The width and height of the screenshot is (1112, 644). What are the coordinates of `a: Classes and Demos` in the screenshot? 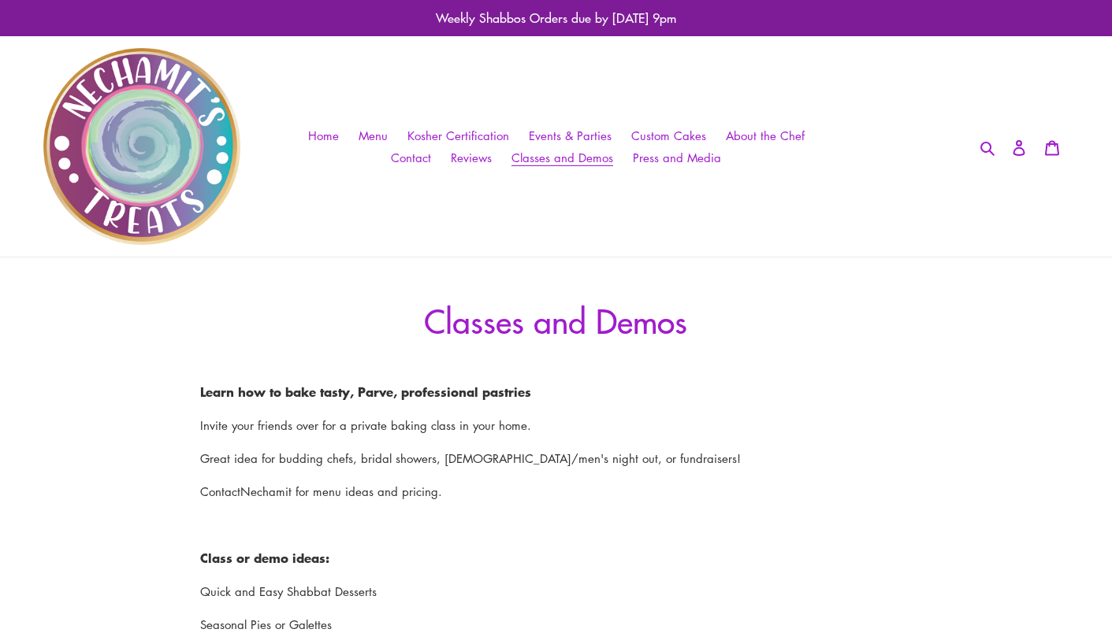 It's located at (562, 158).